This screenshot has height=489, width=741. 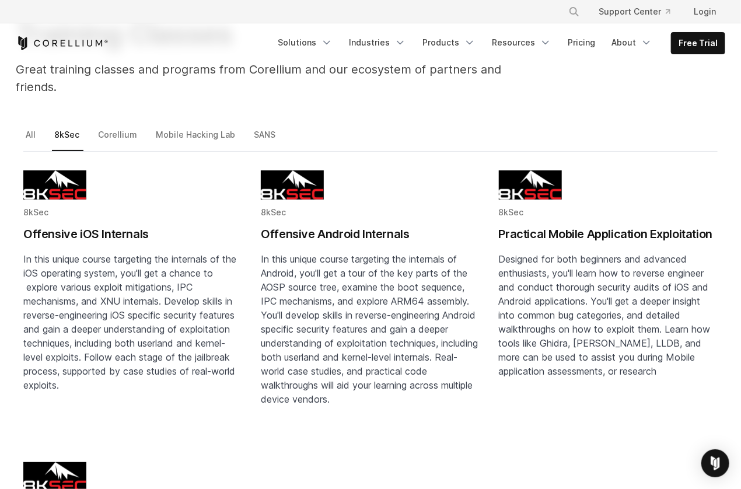 What do you see at coordinates (62, 43) in the screenshot?
I see `a: Corellium Home` at bounding box center [62, 43].